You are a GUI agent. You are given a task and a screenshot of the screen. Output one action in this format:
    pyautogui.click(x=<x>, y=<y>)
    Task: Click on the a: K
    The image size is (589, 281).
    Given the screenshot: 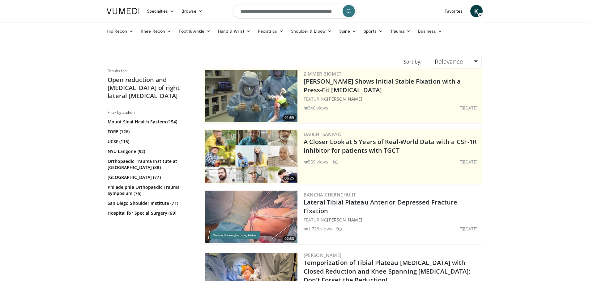 What is the action you would take?
    pyautogui.click(x=476, y=11)
    